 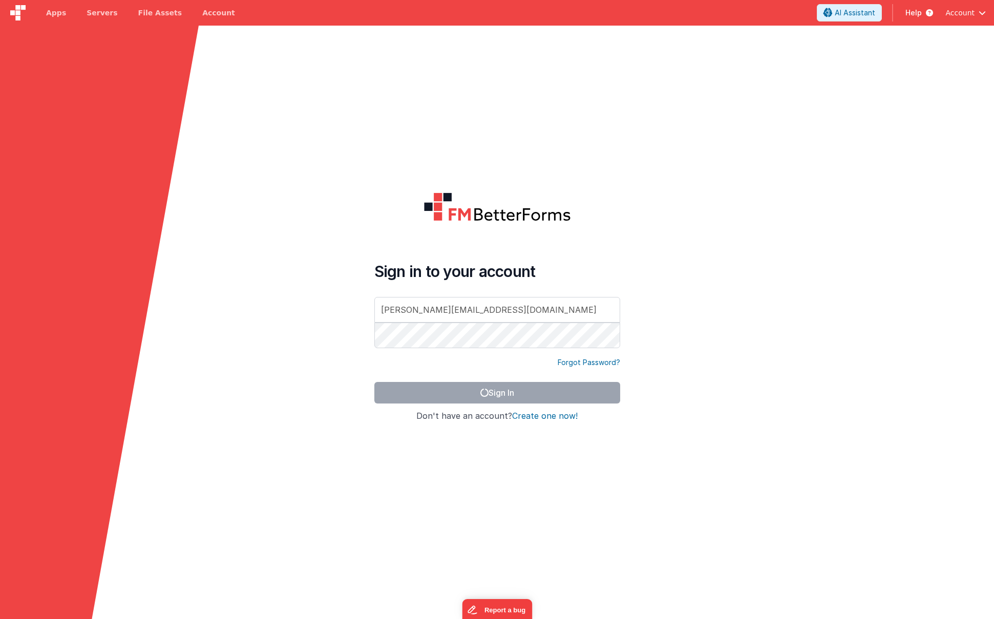 I want to click on span: Help, so click(x=914, y=13).